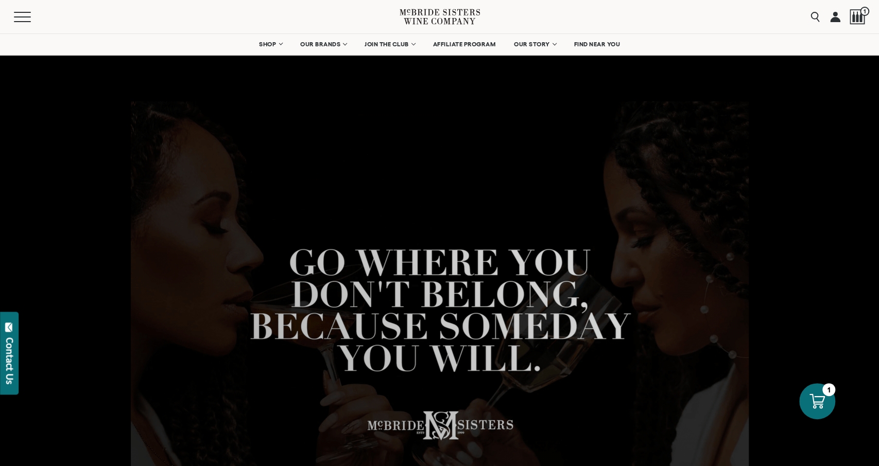 The image size is (879, 466). Describe the element at coordinates (532, 44) in the screenshot. I see `span: OUR STORY` at that location.